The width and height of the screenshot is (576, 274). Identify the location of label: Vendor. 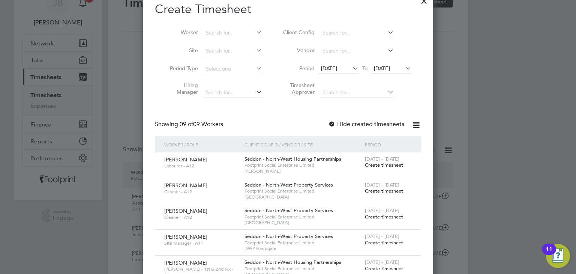
(298, 50).